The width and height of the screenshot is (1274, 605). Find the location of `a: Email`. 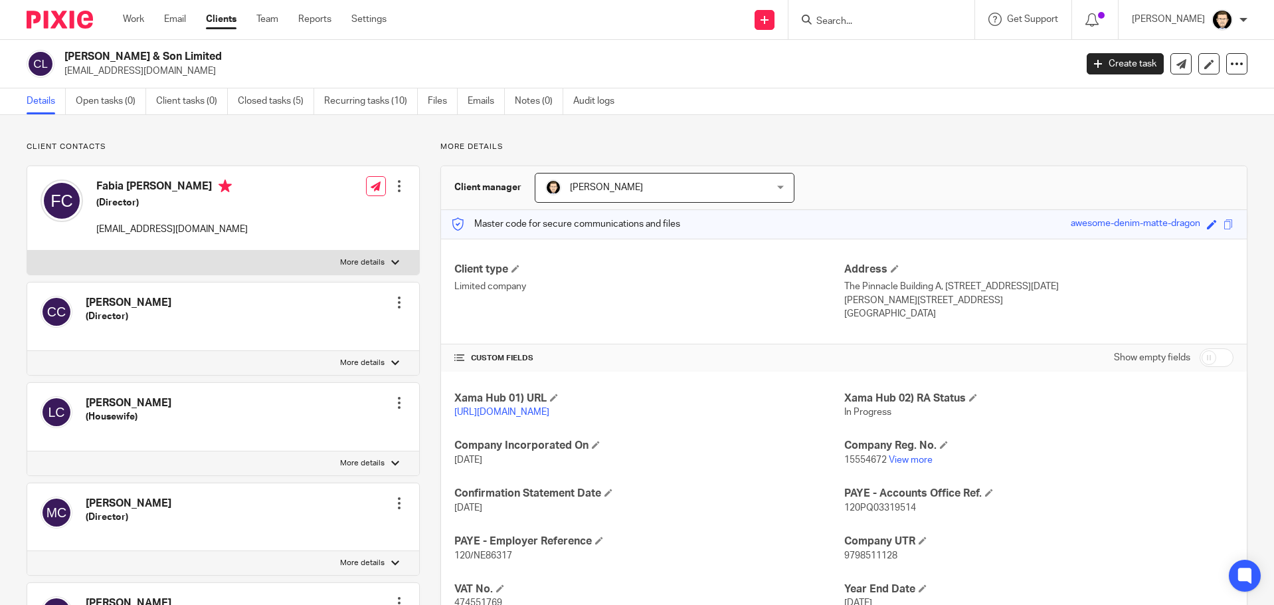

a: Email is located at coordinates (175, 19).